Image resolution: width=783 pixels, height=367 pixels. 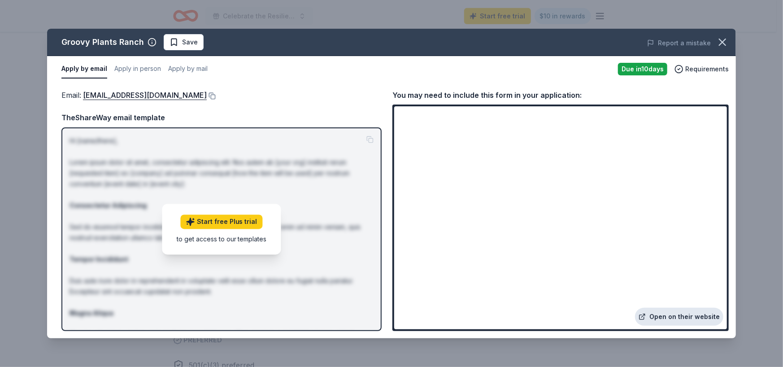 I want to click on span: Email :, so click(x=134, y=95).